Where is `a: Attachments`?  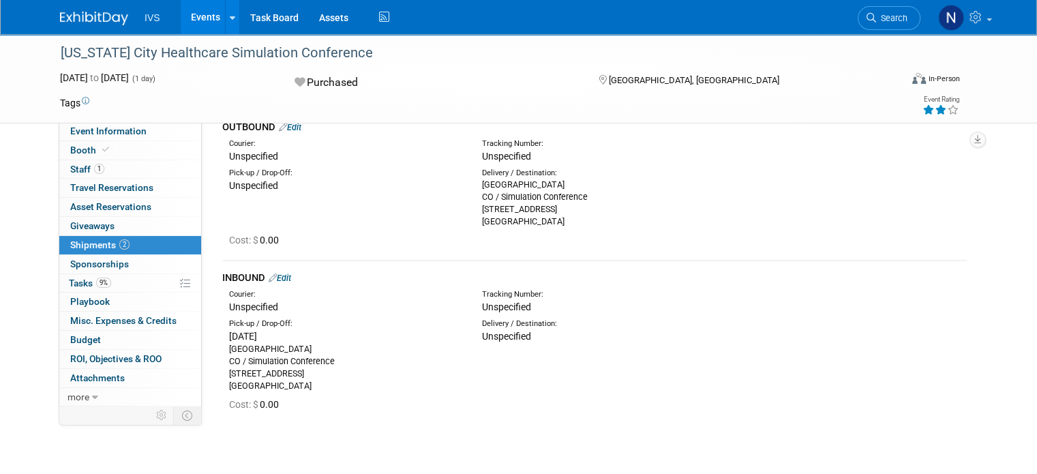 a: Attachments is located at coordinates (130, 378).